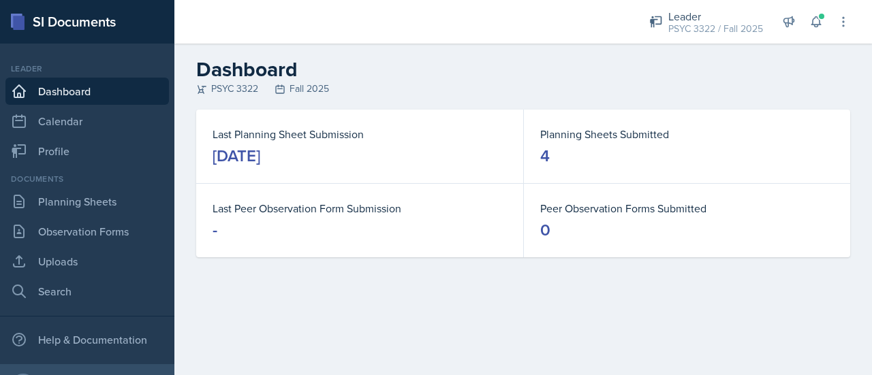  Describe the element at coordinates (523, 69) in the screenshot. I see `h2: Dashboard` at that location.